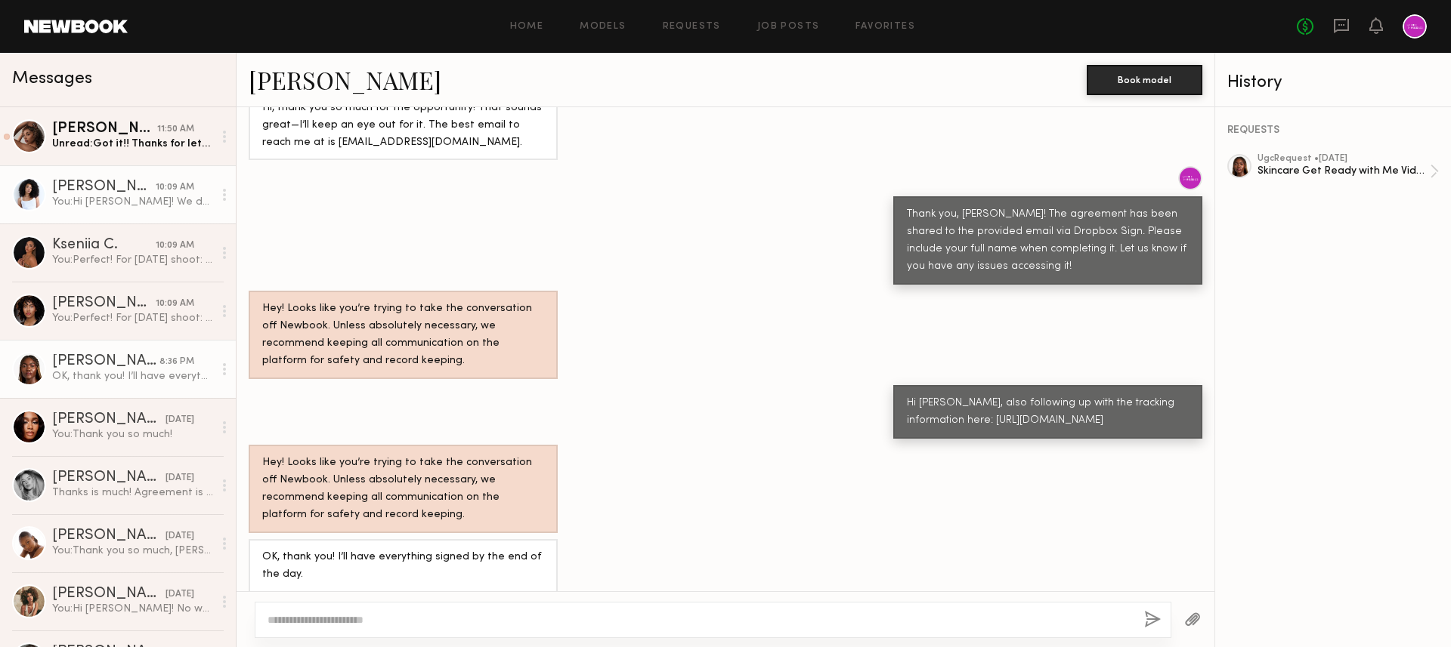 Image resolution: width=1451 pixels, height=647 pixels. What do you see at coordinates (104, 246) in the screenshot?
I see `div: Kseniia C.` at bounding box center [104, 246].